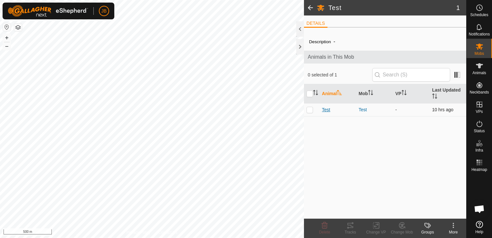  Describe the element at coordinates (385, 57) in the screenshot. I see `span: Animals in This Mob` at that location.